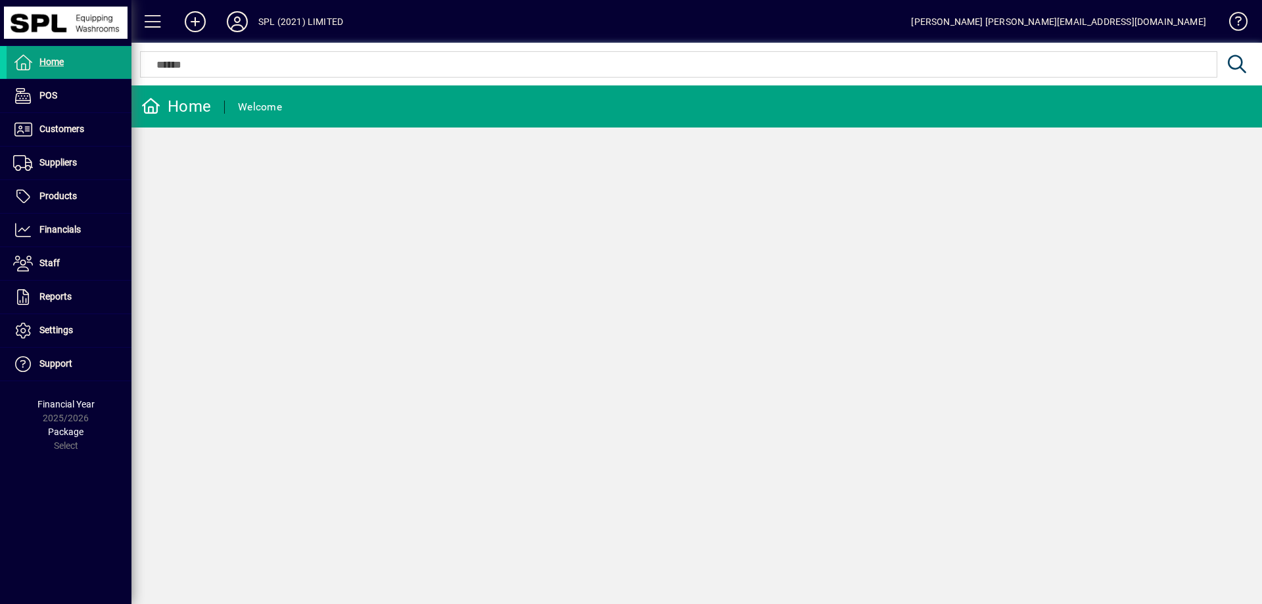  What do you see at coordinates (1233, 24) in the screenshot?
I see `a: Knowledge Base` at bounding box center [1233, 24].